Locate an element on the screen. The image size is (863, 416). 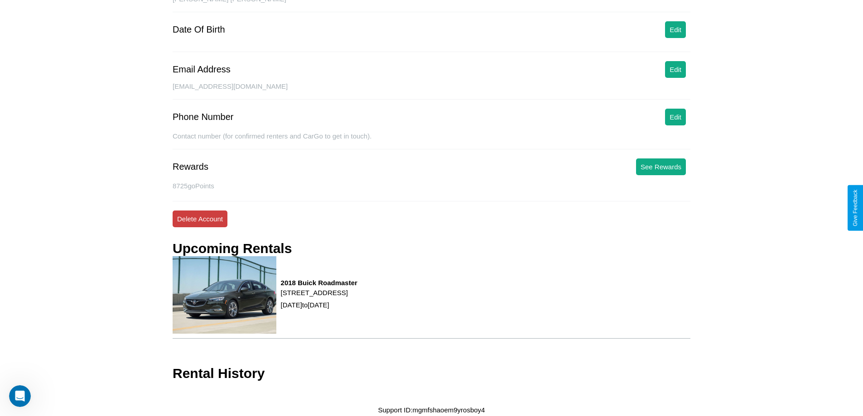
div: Contact number (for confirmed renters and CarGo to get in touch). is located at coordinates (431, 141).